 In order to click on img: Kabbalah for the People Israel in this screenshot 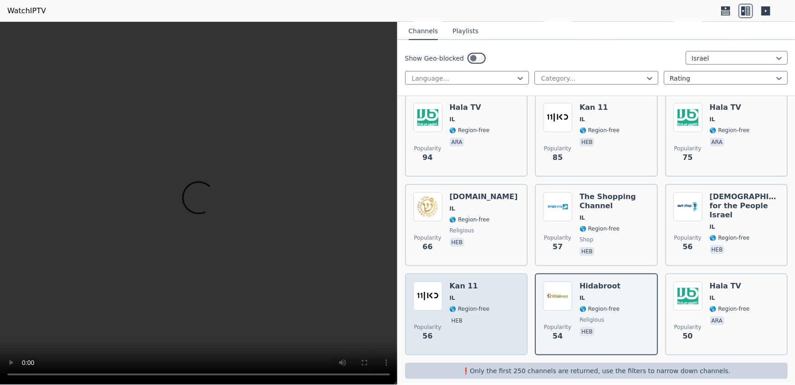, I will do `click(688, 207)`.